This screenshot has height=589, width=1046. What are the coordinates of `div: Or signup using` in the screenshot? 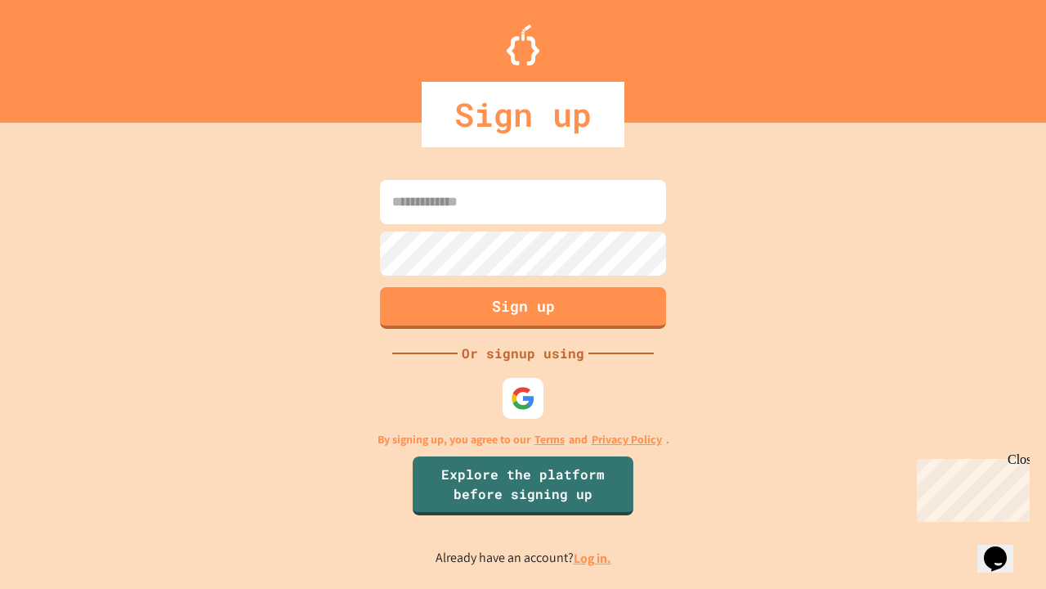 It's located at (523, 353).